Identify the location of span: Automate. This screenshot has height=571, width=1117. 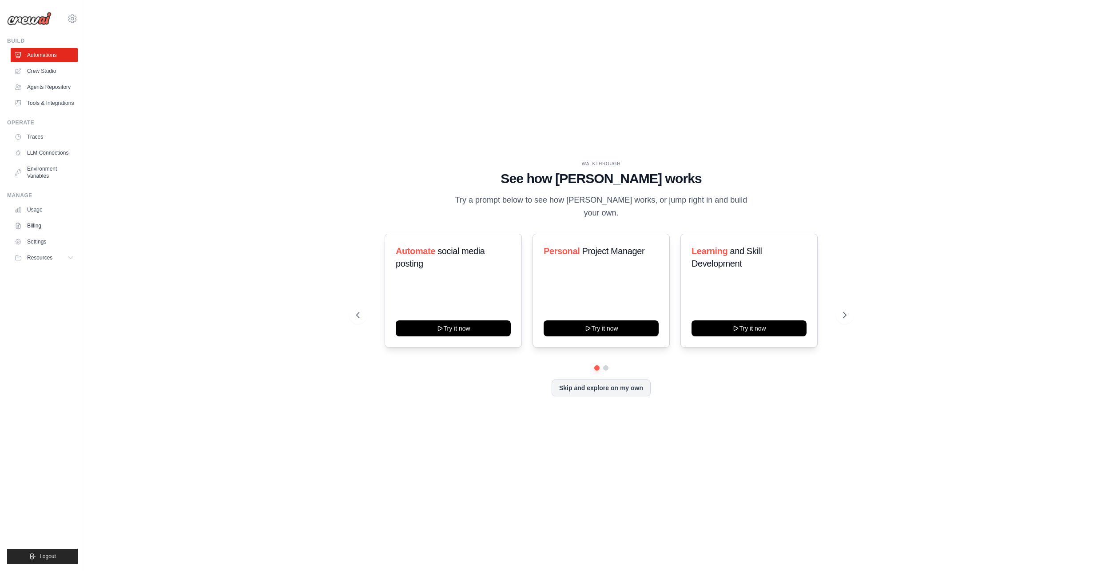
(415, 251).